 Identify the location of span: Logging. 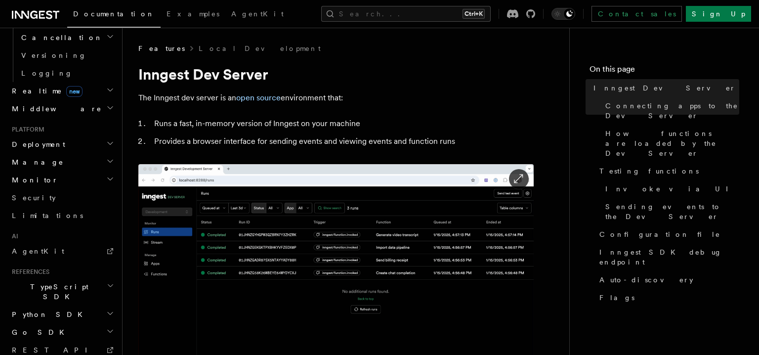
(47, 73).